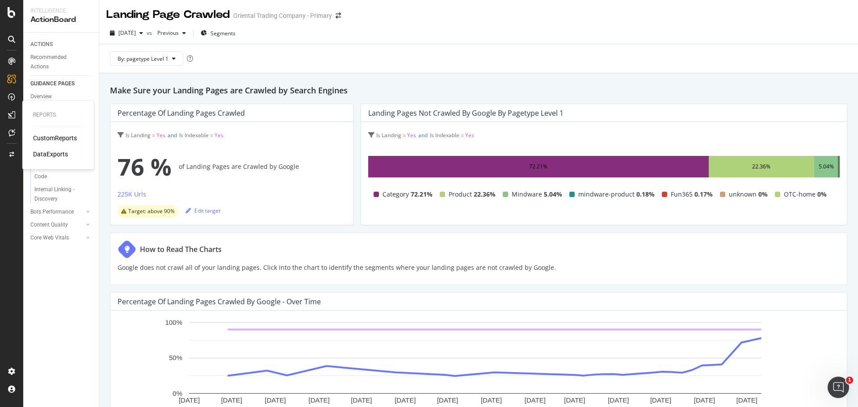 The image size is (858, 407). I want to click on span: Segments, so click(223, 33).